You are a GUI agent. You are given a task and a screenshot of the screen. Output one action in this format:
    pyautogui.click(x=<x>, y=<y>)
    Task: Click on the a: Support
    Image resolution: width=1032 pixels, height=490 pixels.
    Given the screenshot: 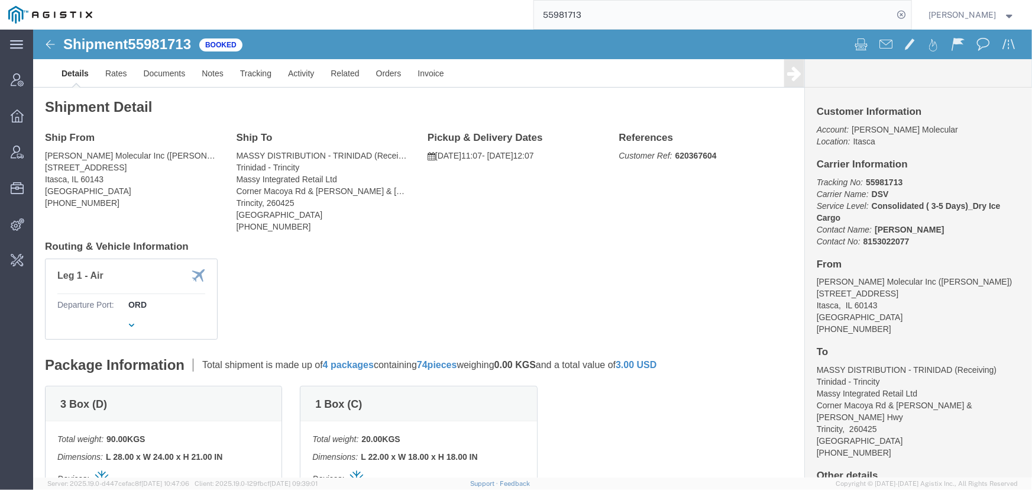 What is the action you would take?
    pyautogui.click(x=485, y=483)
    